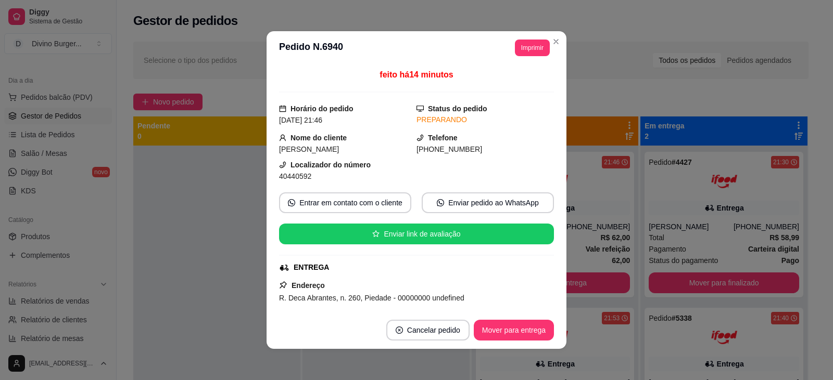  I want to click on strong: Nome do cliente, so click(318, 138).